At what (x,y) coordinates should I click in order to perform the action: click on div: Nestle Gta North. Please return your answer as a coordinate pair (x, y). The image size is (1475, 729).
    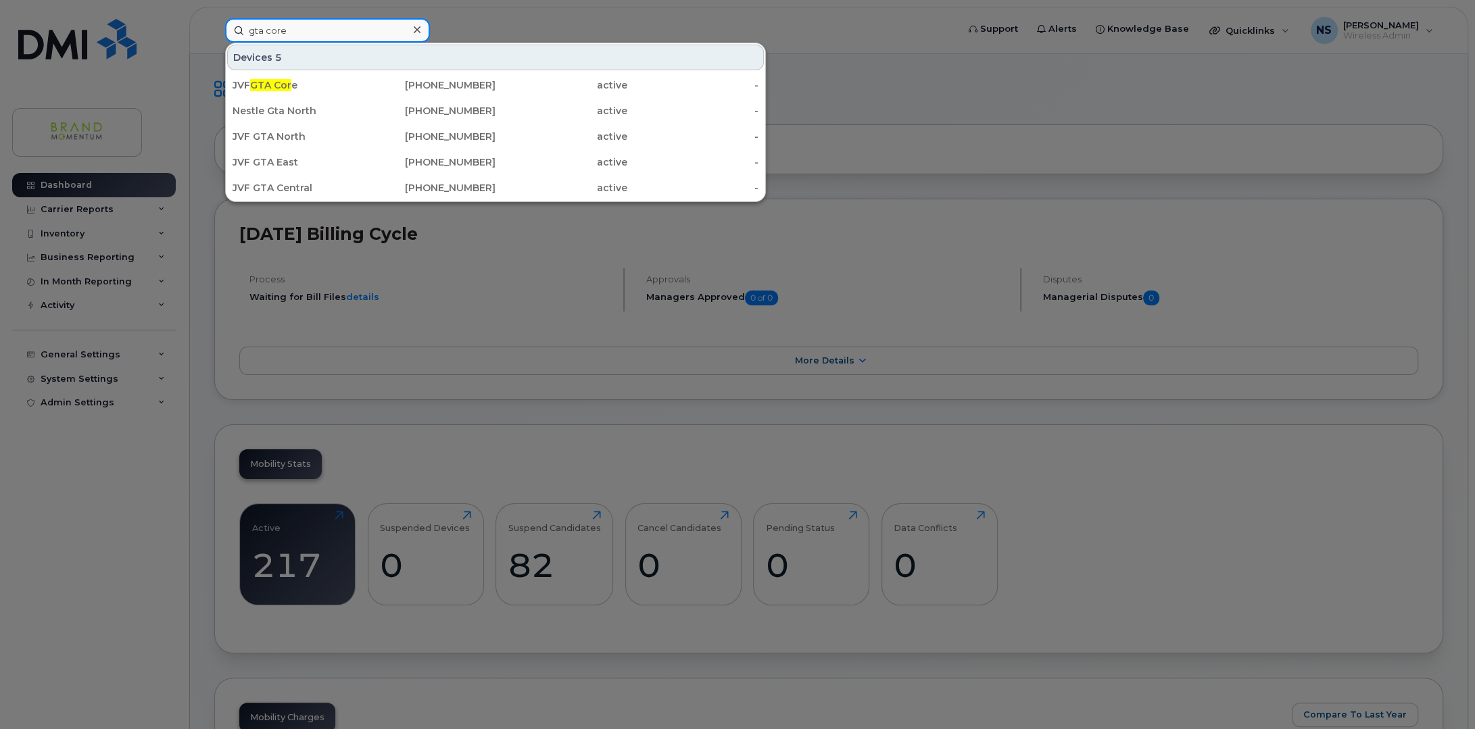
    Looking at the image, I should click on (298, 111).